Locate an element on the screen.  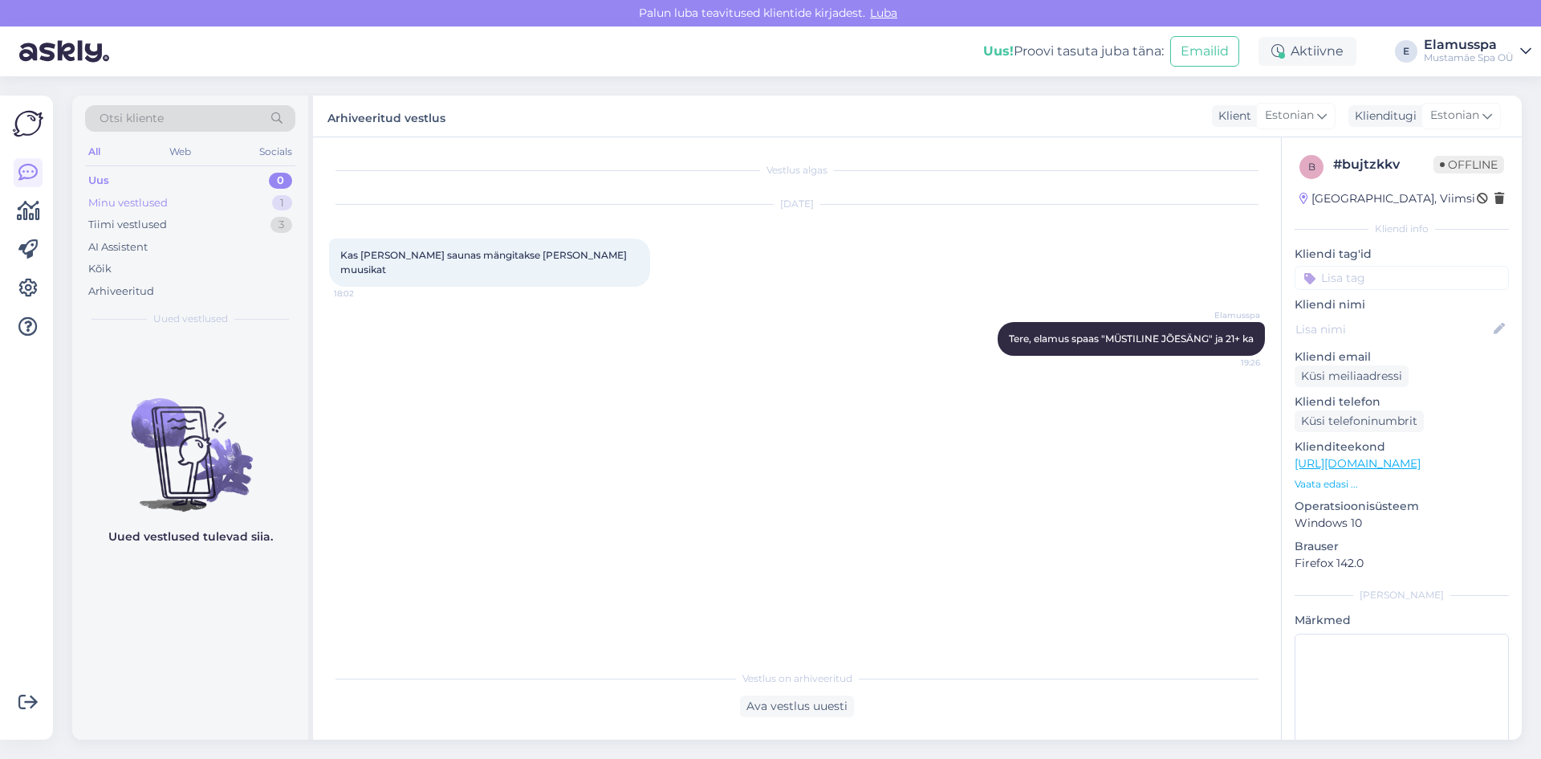
p: Märkmed is located at coordinates (1402, 620).